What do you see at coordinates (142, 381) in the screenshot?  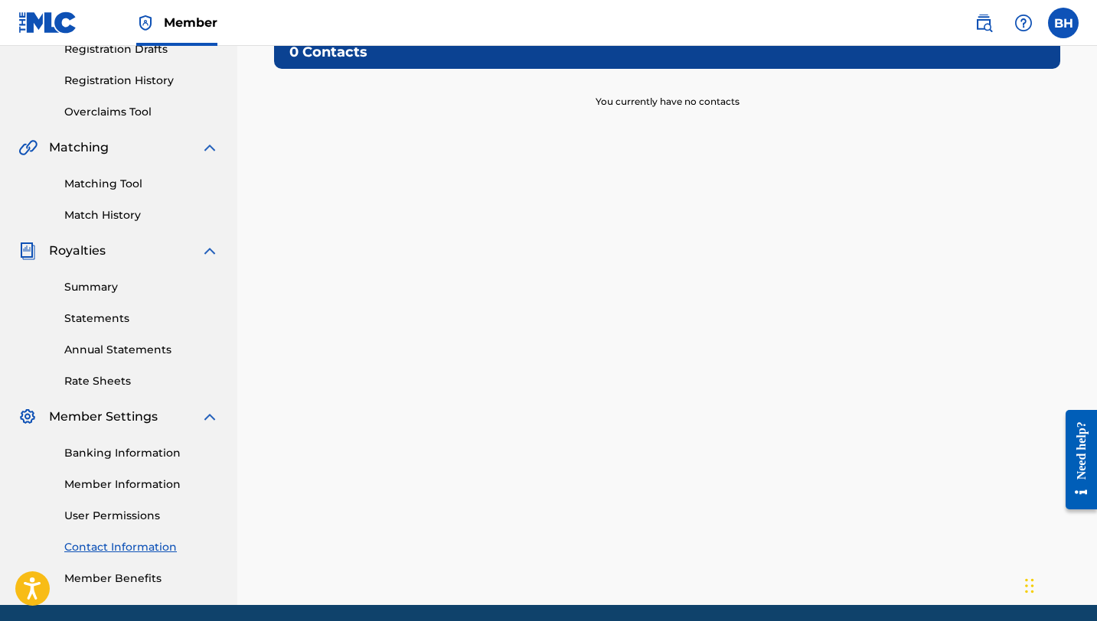 I see `a: Rate Sheets` at bounding box center [142, 381].